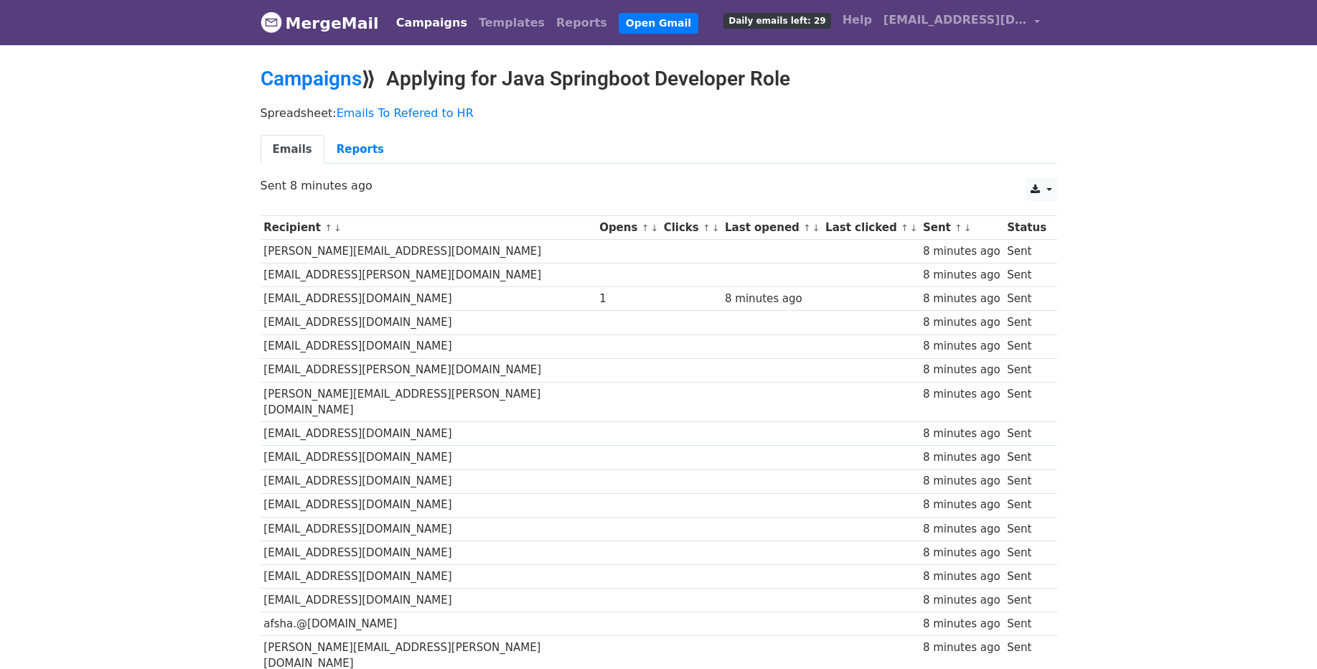  Describe the element at coordinates (777, 20) in the screenshot. I see `a: Daily emails left: 29` at that location.